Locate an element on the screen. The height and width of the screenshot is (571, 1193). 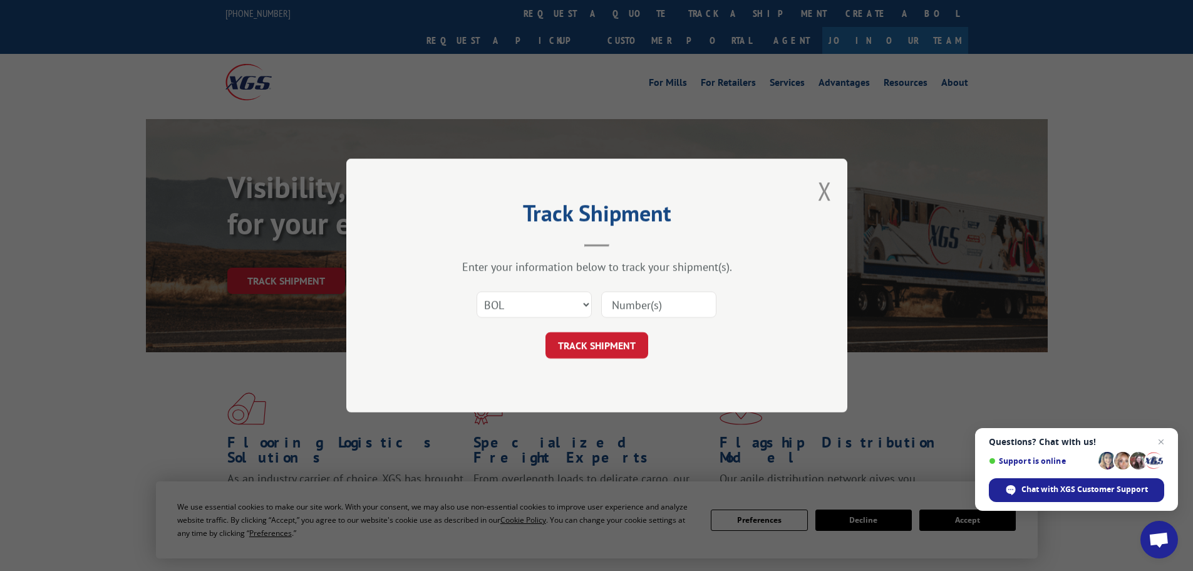
button: Close modal is located at coordinates (825, 190).